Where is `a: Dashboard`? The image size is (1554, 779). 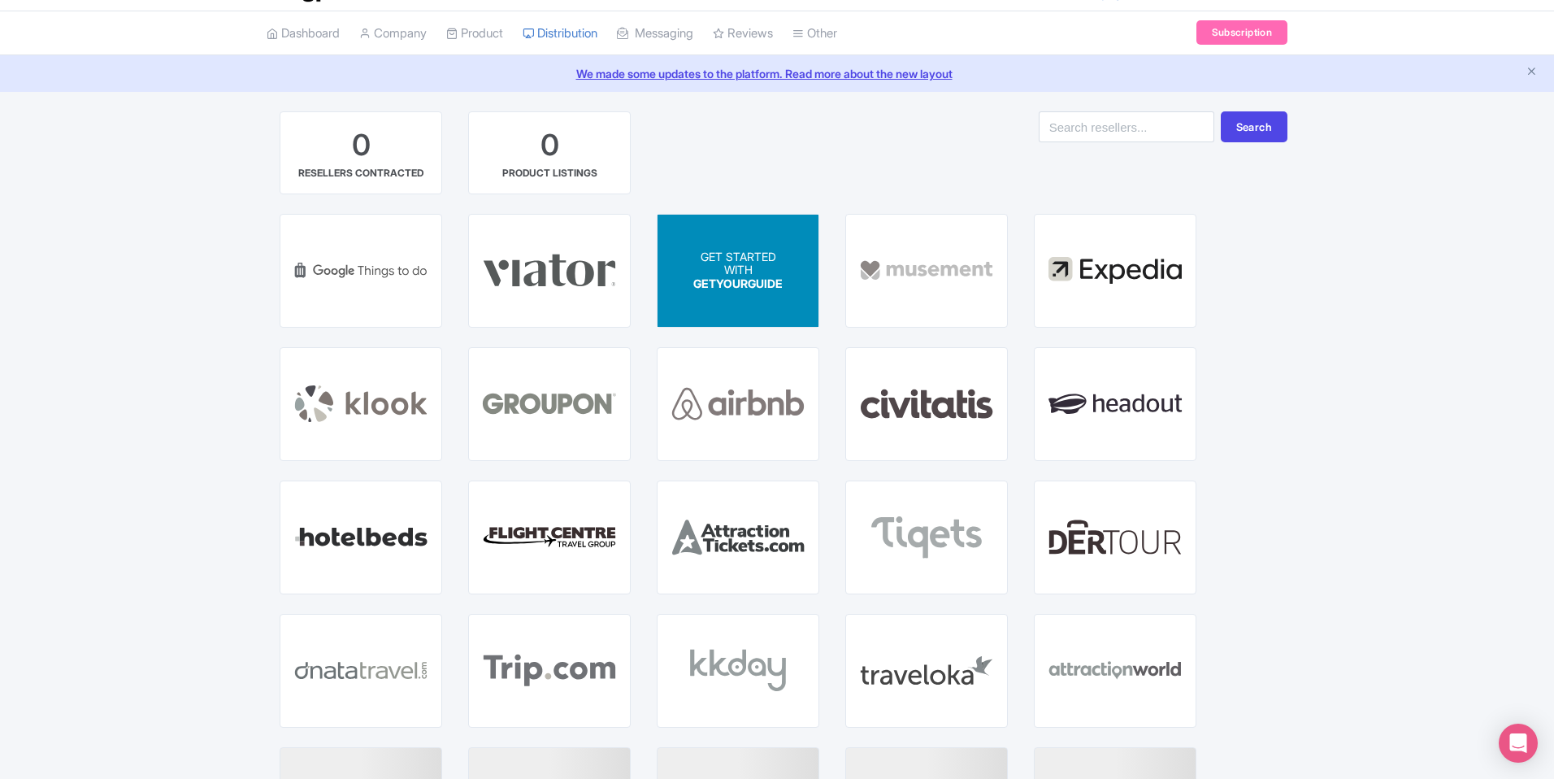
a: Dashboard is located at coordinates (303, 33).